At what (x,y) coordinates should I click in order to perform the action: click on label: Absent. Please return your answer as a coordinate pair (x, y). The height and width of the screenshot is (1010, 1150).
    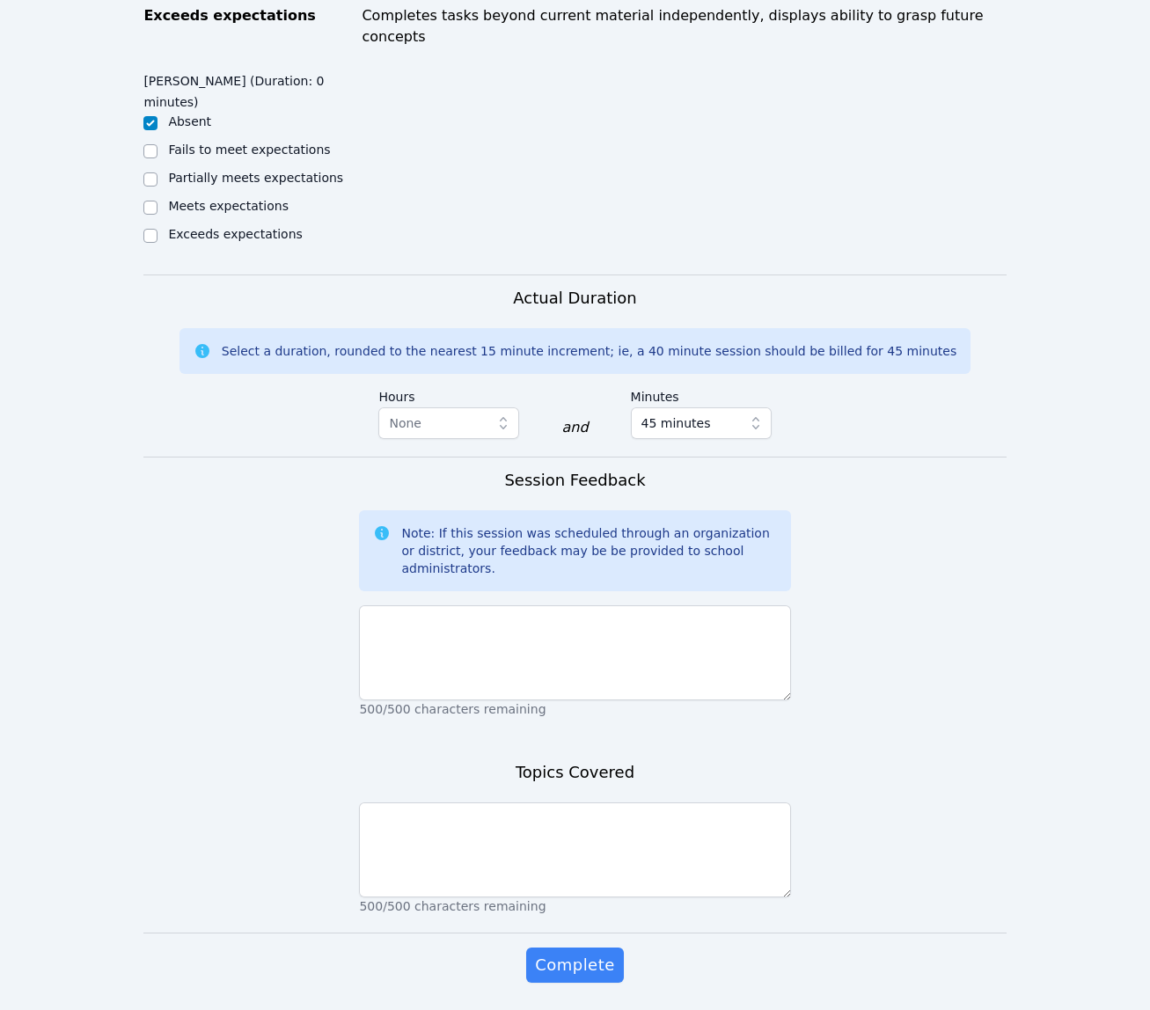
    Looking at the image, I should click on (189, 121).